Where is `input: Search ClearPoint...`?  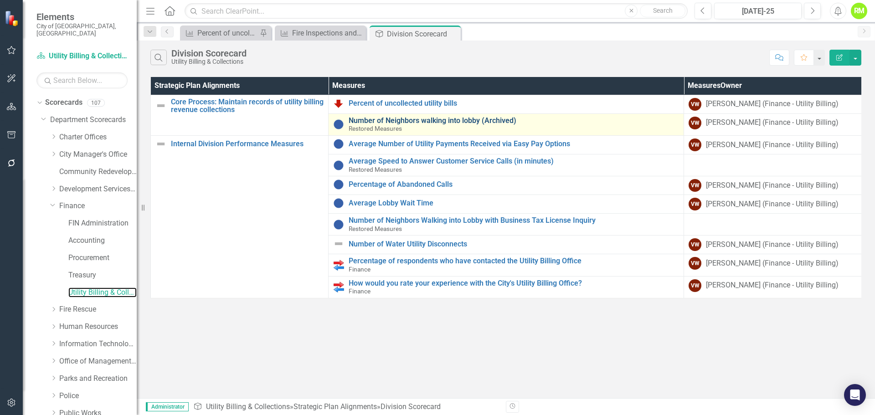
input: Search ClearPoint... is located at coordinates (436, 11).